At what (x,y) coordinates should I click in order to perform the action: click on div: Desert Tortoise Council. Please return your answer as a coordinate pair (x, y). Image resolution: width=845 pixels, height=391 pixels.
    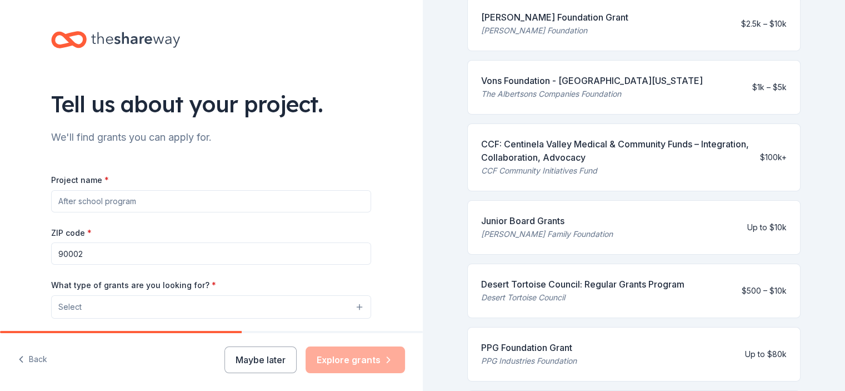
    Looking at the image, I should click on (583, 297).